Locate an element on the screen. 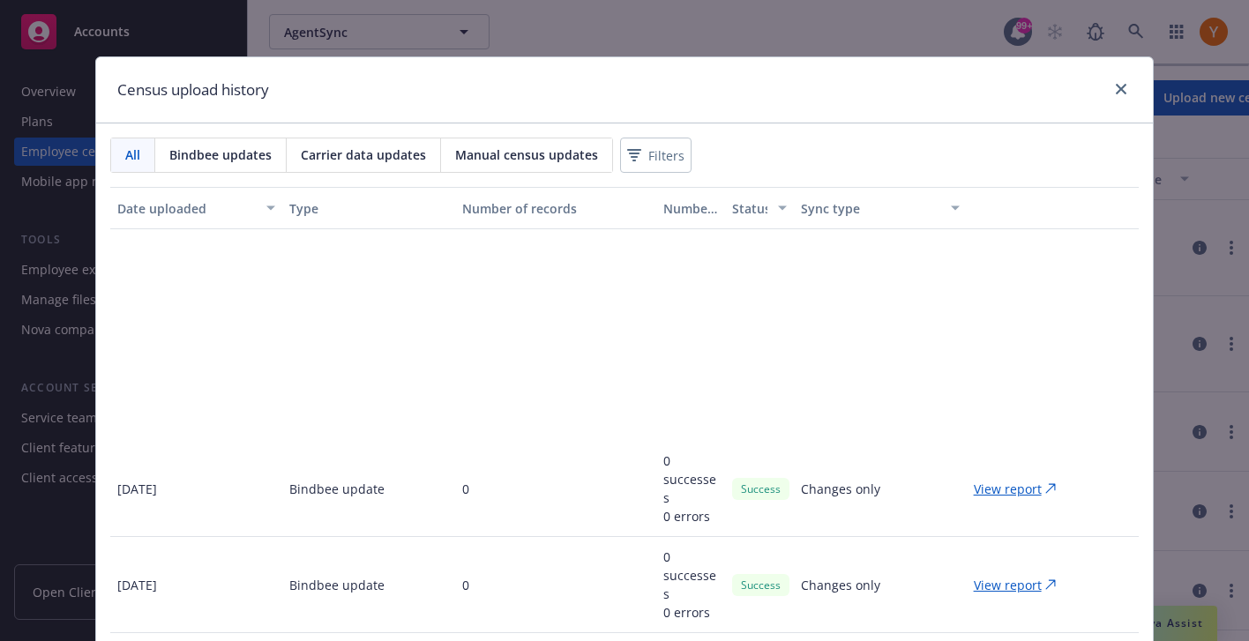 The image size is (1249, 641). button: Number of records is located at coordinates (556, 208).